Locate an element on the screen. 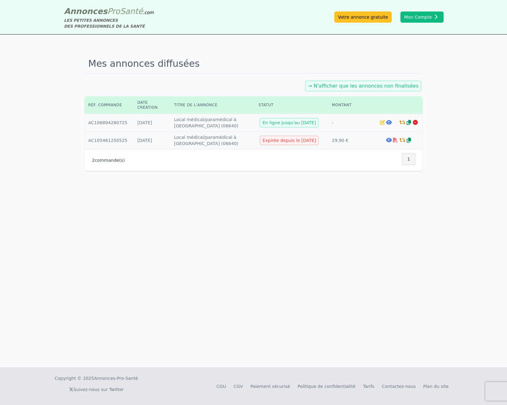 The height and width of the screenshot is (405, 507). a: CGV is located at coordinates (238, 386).